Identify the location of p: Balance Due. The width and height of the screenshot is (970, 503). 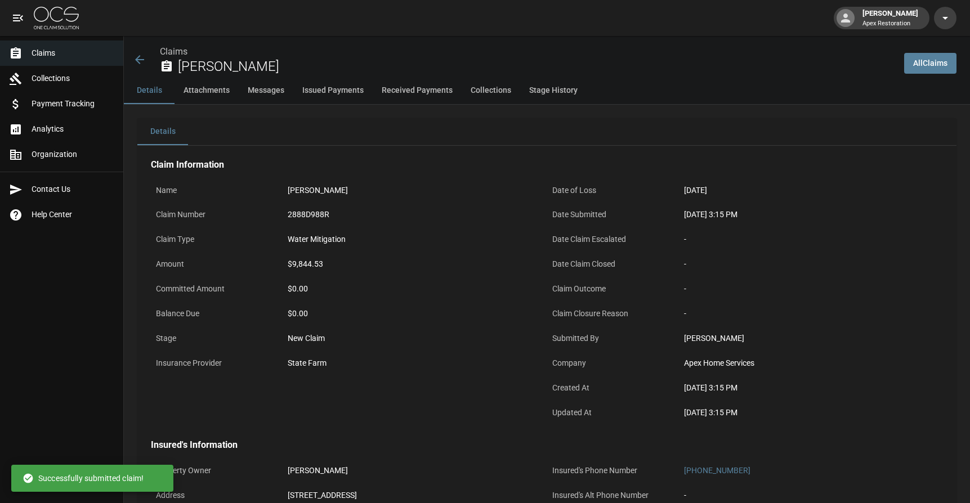
(217, 314).